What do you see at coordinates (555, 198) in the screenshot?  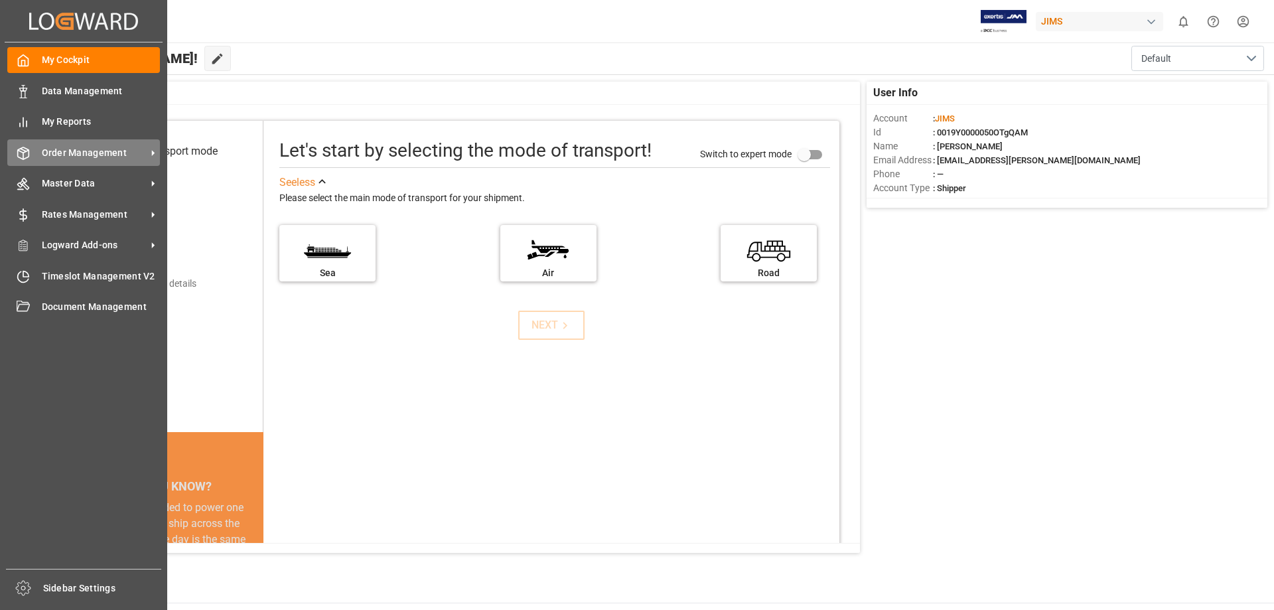 I see `div: Please select the main mode of transport for your shipment.` at bounding box center [555, 198].